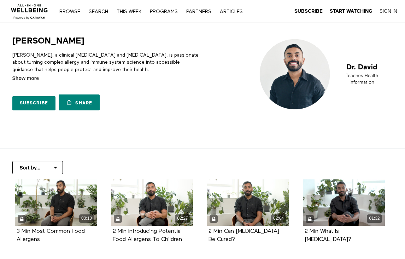 Image resolution: width=405 pixels, height=259 pixels. I want to click on strong: 2 Min Can Allergies Be Cured?, so click(244, 235).